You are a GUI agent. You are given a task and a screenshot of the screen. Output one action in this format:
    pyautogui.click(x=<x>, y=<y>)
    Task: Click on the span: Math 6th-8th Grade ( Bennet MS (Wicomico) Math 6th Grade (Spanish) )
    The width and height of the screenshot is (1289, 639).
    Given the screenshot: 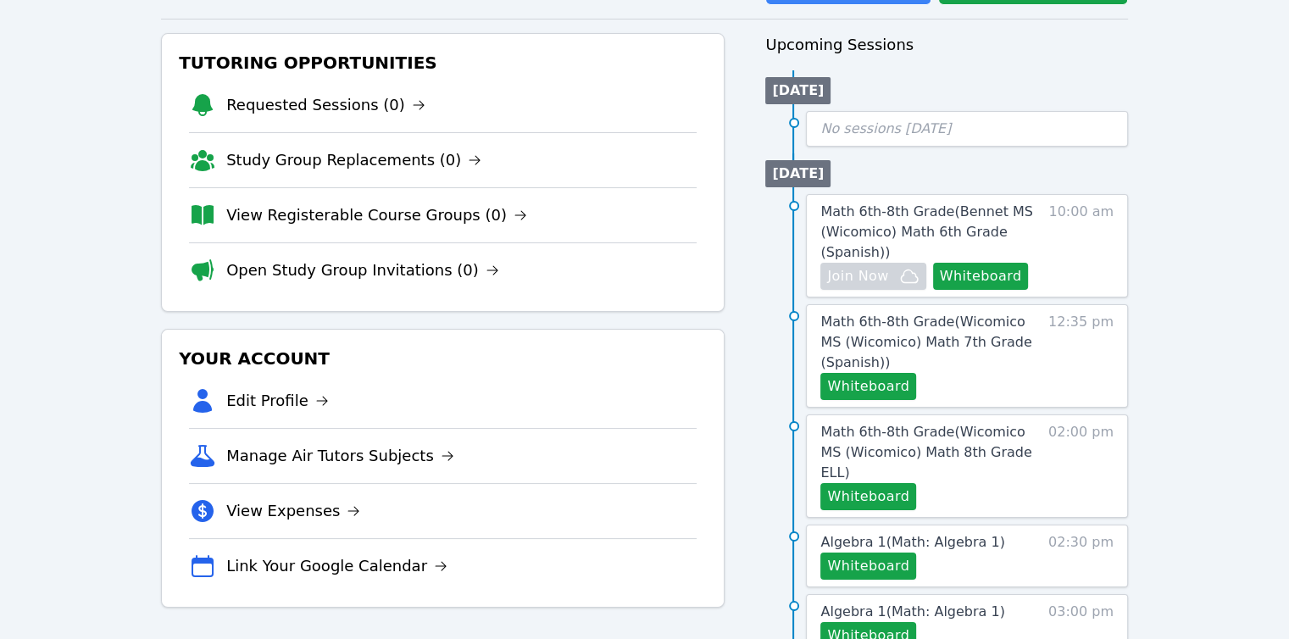 What is the action you would take?
    pyautogui.click(x=926, y=231)
    